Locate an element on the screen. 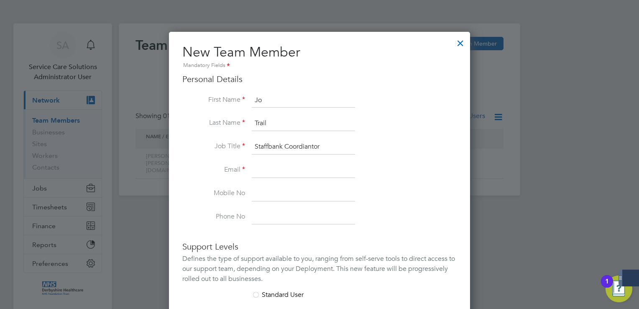  label: Mobile No is located at coordinates (214, 193).